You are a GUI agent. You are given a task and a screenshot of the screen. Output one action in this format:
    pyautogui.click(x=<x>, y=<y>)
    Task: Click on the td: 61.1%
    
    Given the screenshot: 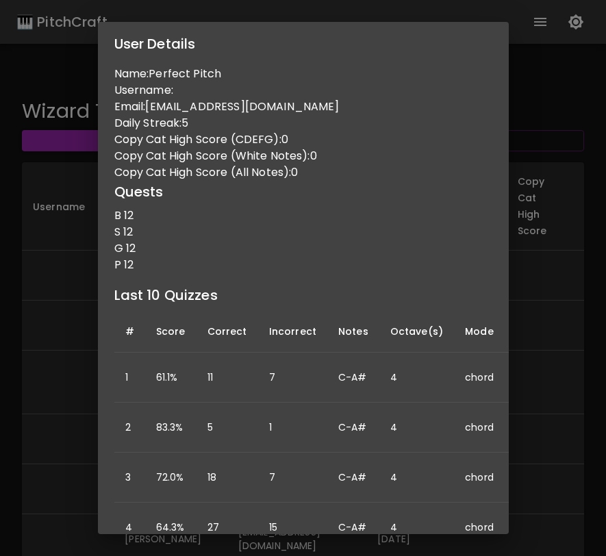 What is the action you would take?
    pyautogui.click(x=171, y=378)
    